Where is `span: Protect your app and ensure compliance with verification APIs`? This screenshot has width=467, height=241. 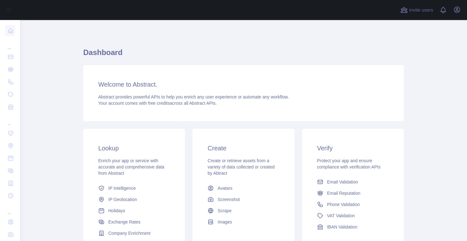 span: Protect your app and ensure compliance with verification APIs is located at coordinates (348, 164).